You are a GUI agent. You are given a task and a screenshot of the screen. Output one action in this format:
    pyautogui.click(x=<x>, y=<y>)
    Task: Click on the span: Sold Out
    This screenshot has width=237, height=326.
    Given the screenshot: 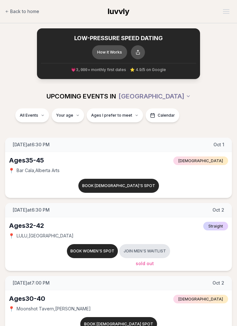 What is the action you would take?
    pyautogui.click(x=144, y=263)
    